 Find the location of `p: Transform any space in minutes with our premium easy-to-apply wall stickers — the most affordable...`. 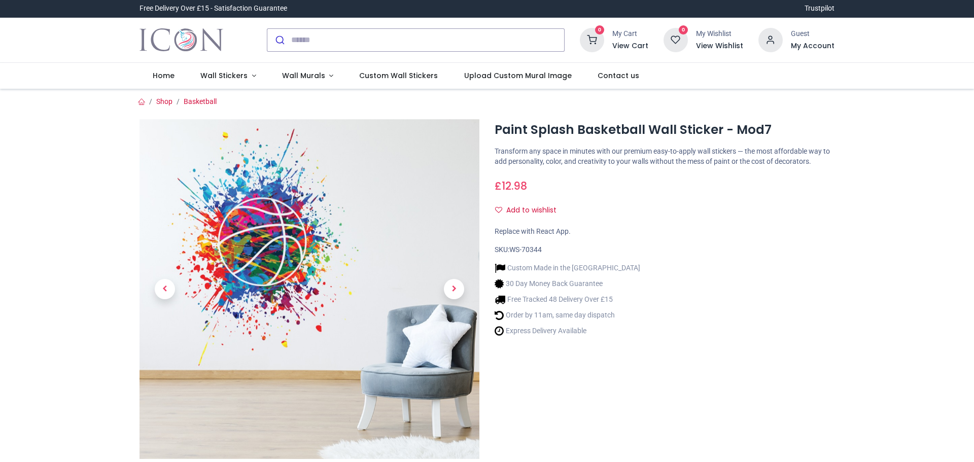

p: Transform any space in minutes with our premium easy-to-apply wall stickers — the most affordable... is located at coordinates (664, 156).